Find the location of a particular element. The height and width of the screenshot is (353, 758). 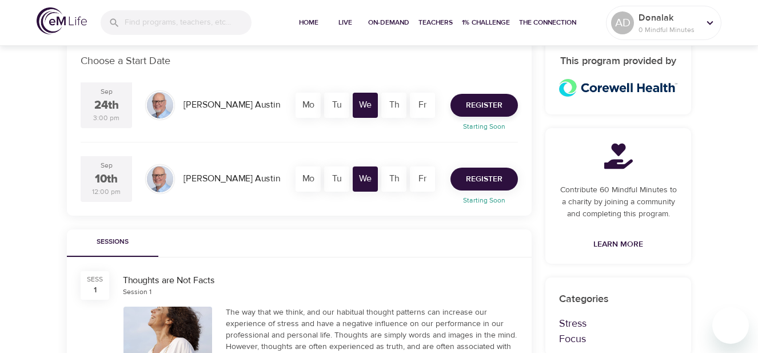

p: Choose a Start Date is located at coordinates (299, 61).